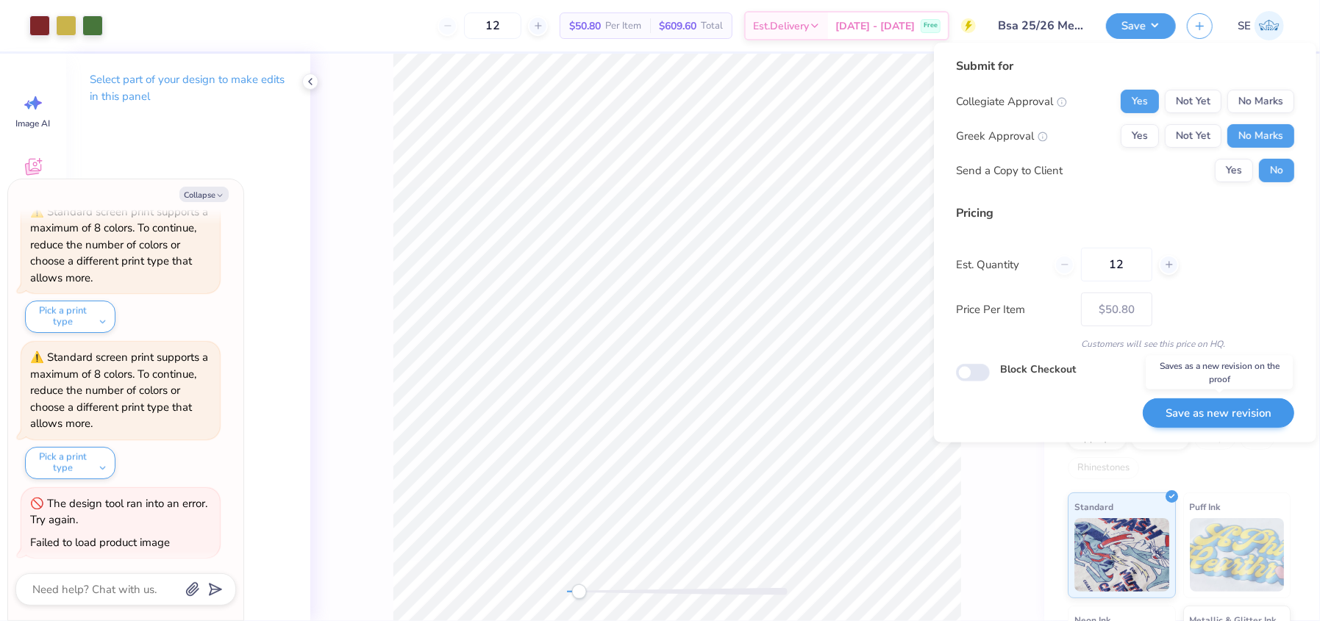 The height and width of the screenshot is (621, 1320). Describe the element at coordinates (1125, 66) in the screenshot. I see `div: Submit for` at that location.